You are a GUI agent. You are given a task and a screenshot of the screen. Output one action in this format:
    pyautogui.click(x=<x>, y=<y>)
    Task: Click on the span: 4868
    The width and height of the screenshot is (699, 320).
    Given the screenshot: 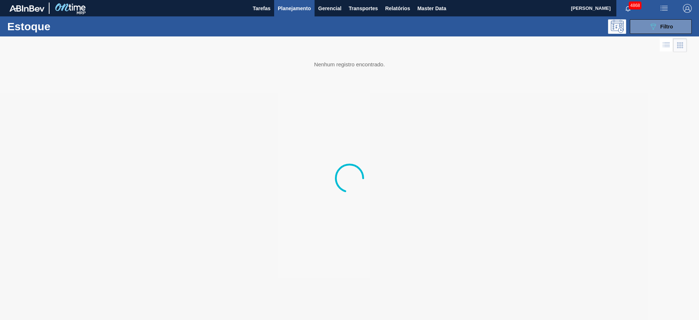 What is the action you would take?
    pyautogui.click(x=635, y=5)
    